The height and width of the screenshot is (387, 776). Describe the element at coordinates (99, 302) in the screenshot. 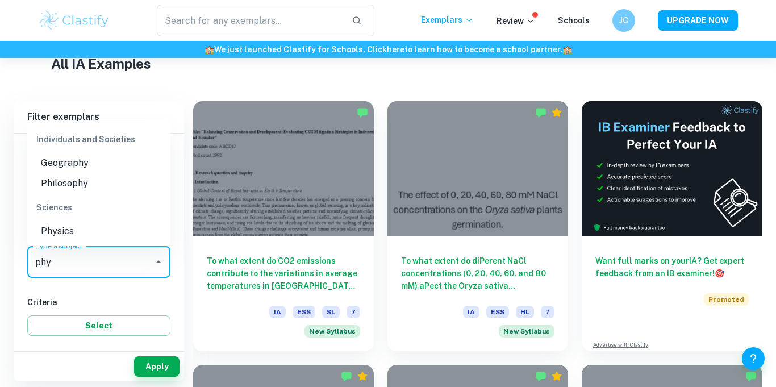

I see `h6: Criteria` at that location.